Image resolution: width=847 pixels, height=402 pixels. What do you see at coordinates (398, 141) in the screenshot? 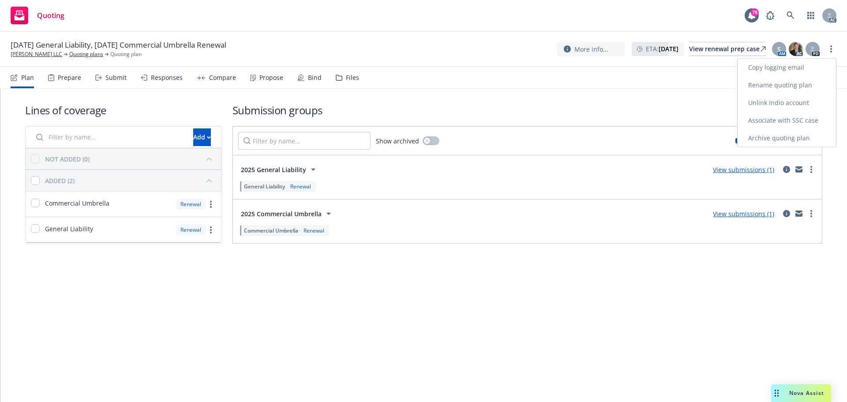
I see `span: Show archived` at bounding box center [398, 141].